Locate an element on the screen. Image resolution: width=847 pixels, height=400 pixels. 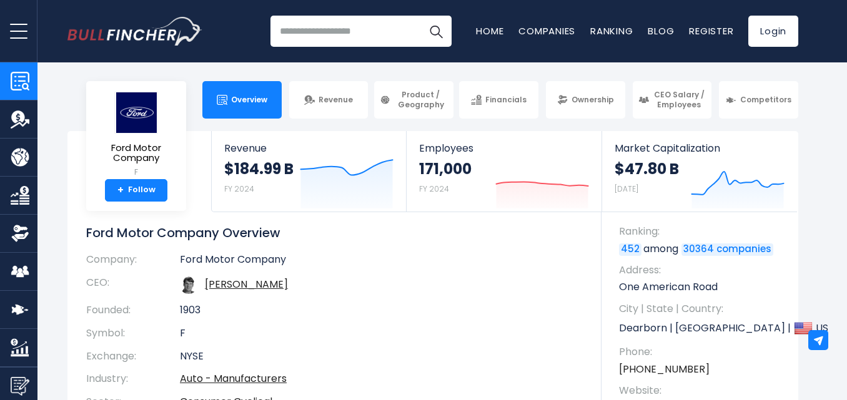
a: Ownership is located at coordinates (585, 100).